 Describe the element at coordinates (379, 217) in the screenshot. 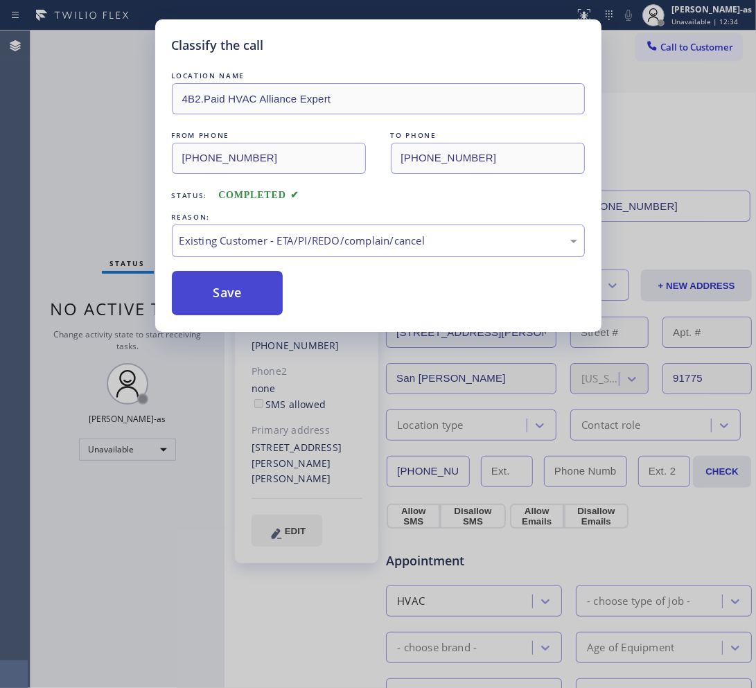

I see `div: REASON:` at that location.